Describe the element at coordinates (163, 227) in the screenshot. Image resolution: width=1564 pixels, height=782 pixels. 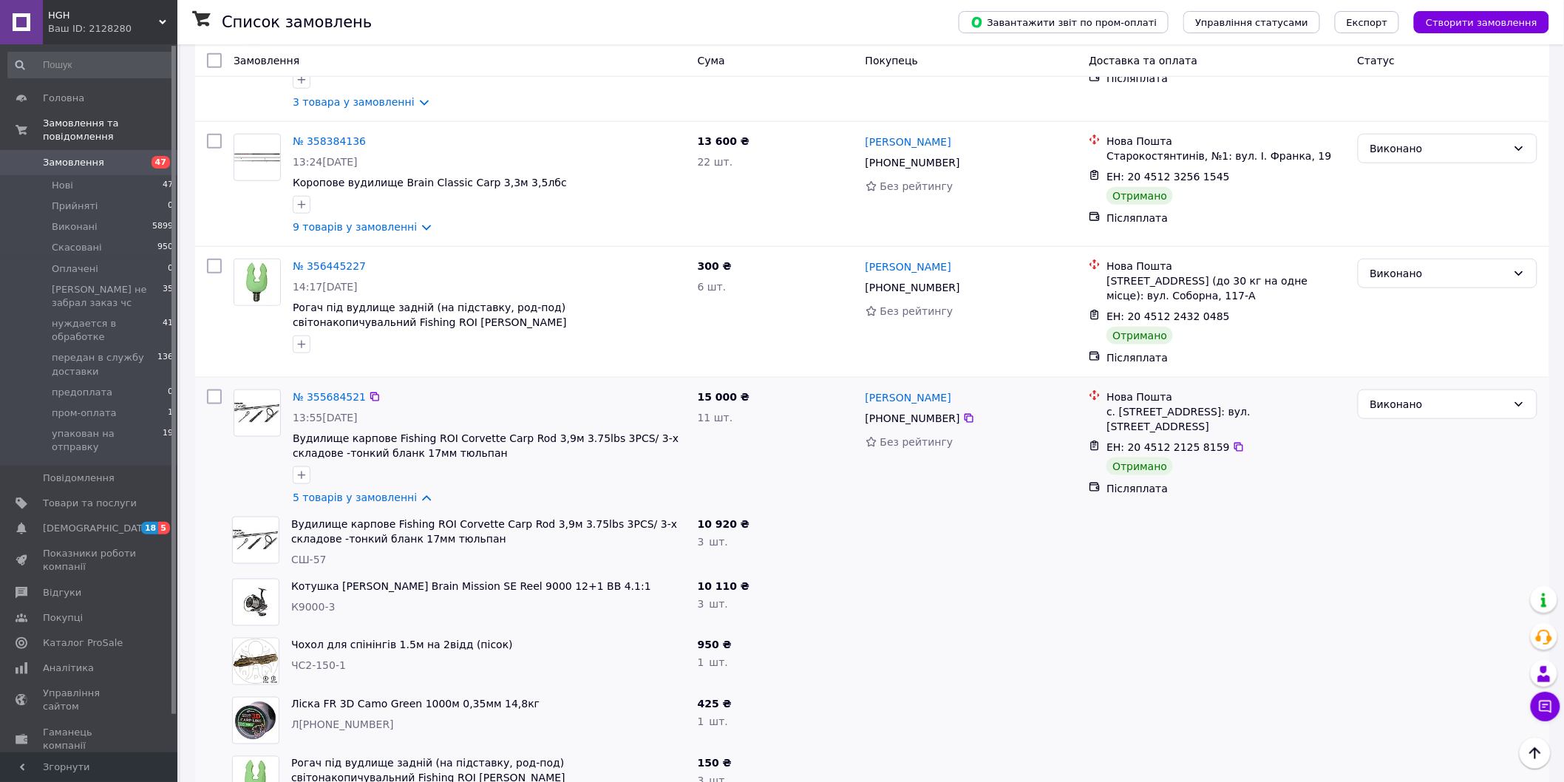
I see `span: 5899` at that location.